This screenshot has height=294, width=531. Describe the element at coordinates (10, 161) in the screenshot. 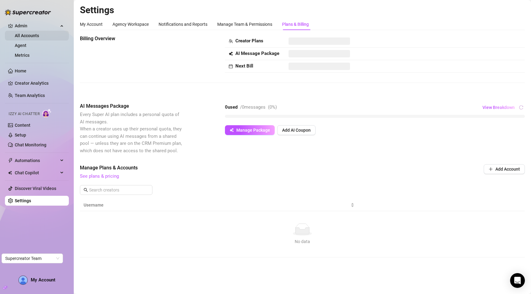

I see `span: thunderbolt` at that location.